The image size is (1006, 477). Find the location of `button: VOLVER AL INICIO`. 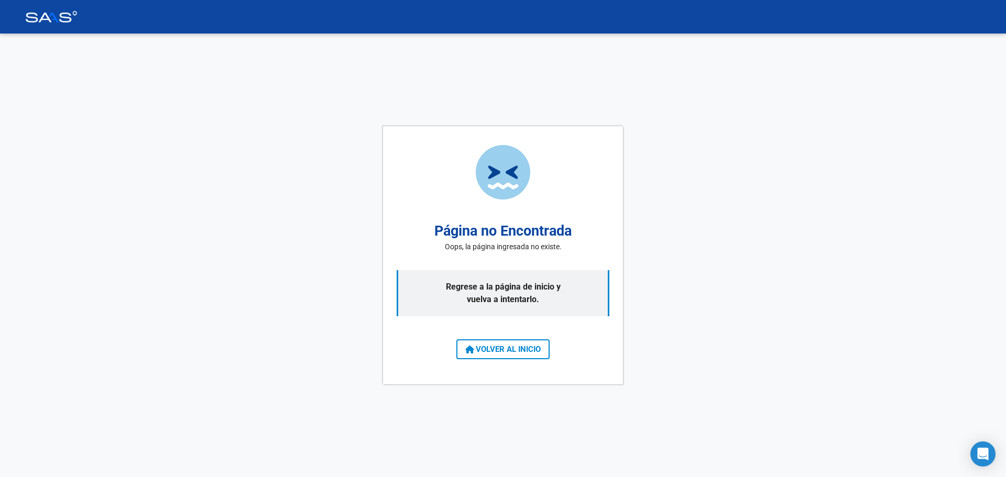

button: VOLVER AL INICIO is located at coordinates (503, 350).